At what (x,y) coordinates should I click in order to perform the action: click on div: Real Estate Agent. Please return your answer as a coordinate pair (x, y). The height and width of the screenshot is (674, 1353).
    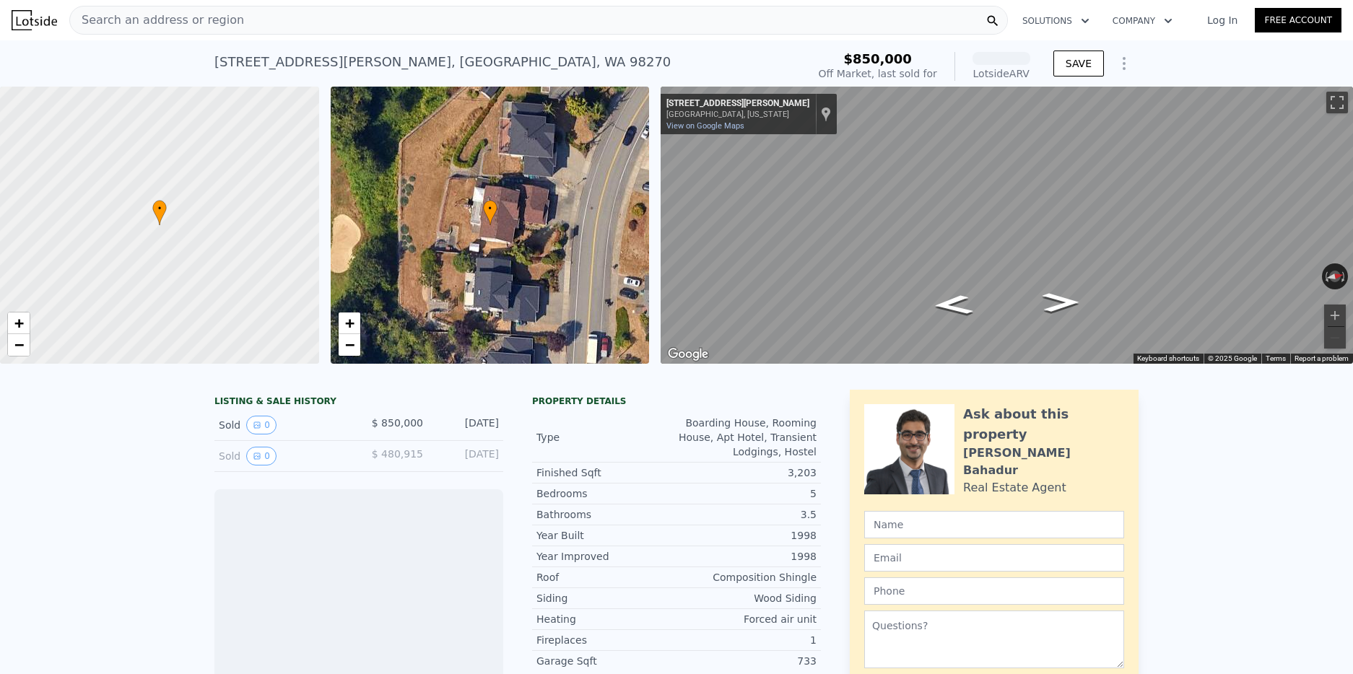
    Looking at the image, I should click on (1015, 488).